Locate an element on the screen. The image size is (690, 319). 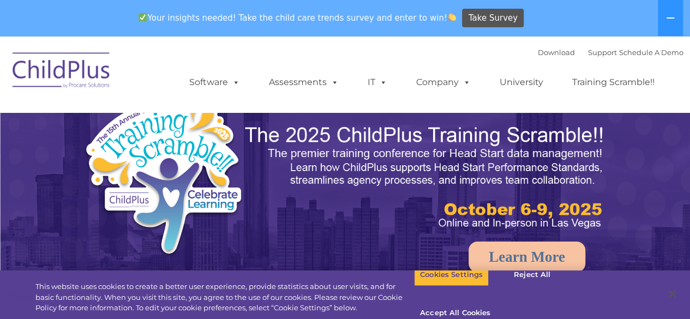
button: Cookies Settings is located at coordinates (451, 275).